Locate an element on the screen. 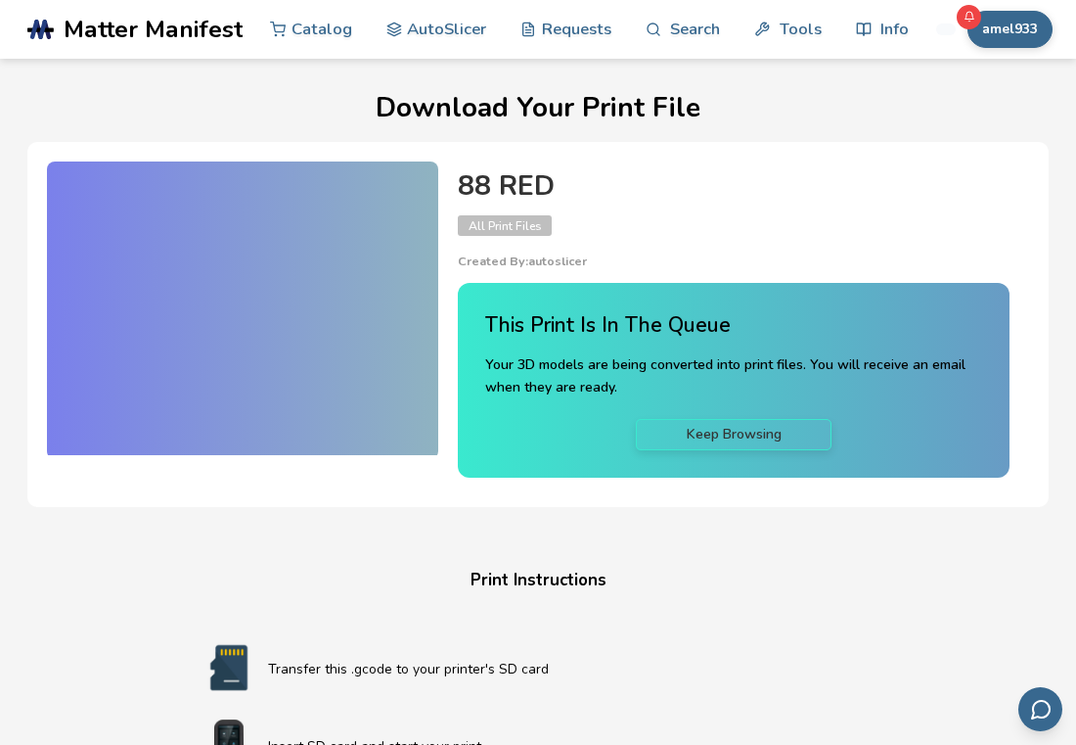  img: SD card is located at coordinates (229, 667).